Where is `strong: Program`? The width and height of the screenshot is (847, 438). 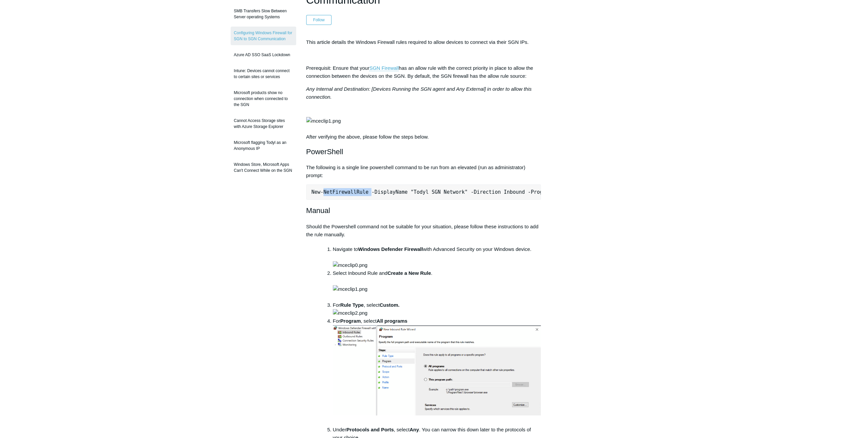
strong: Program is located at coordinates (350, 321).